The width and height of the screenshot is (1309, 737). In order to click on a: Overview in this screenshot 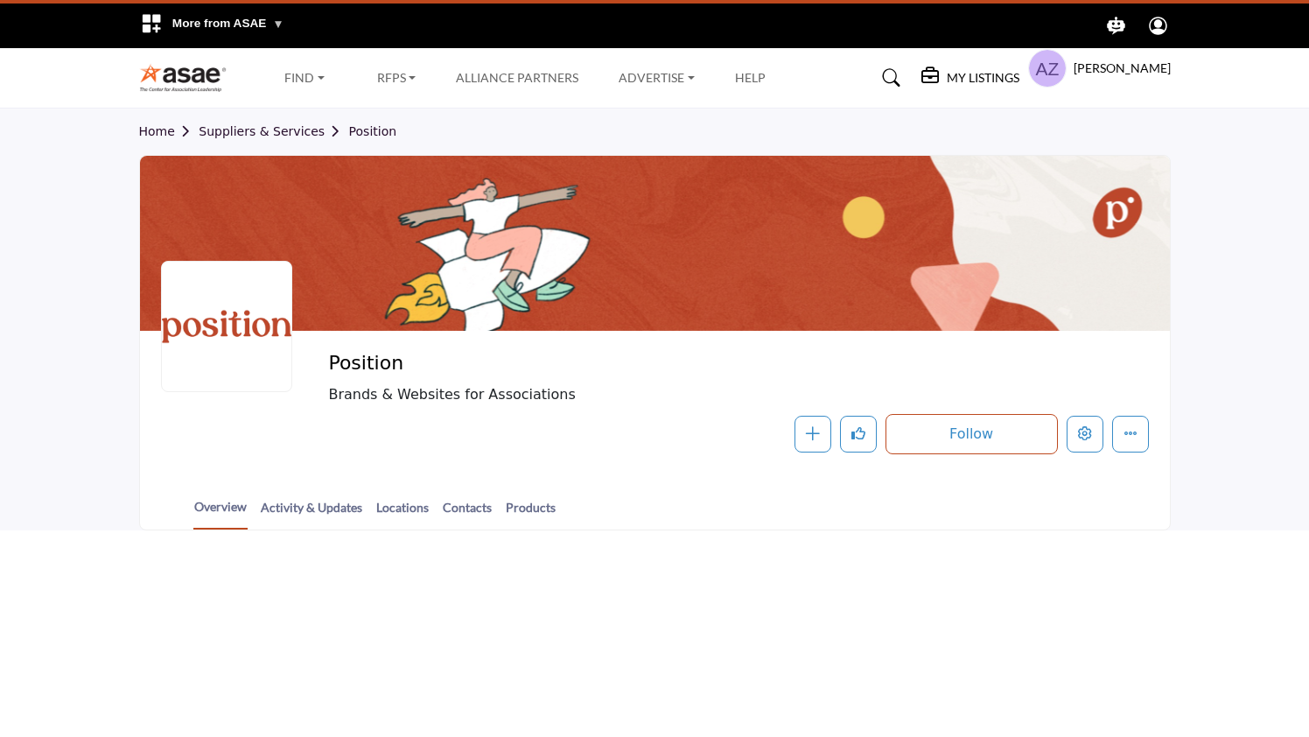, I will do `click(220, 513)`.